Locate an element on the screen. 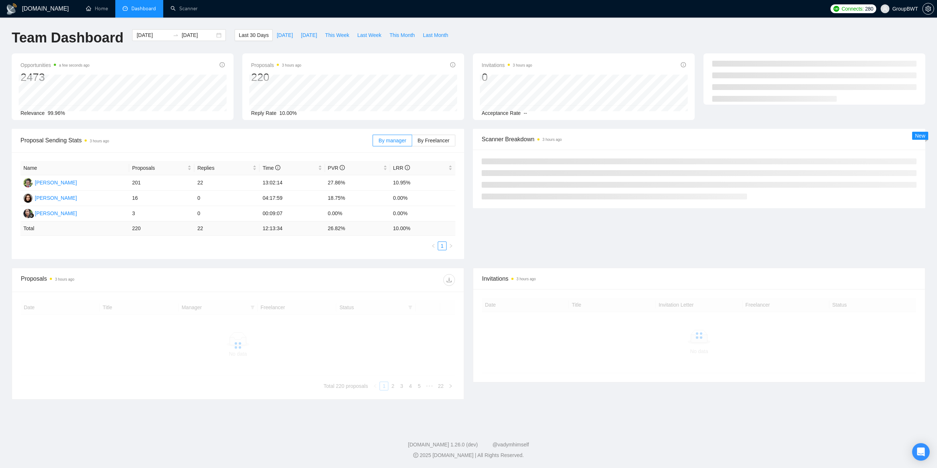 The width and height of the screenshot is (937, 468). span: Proposal Sending Stats is located at coordinates (197, 140).